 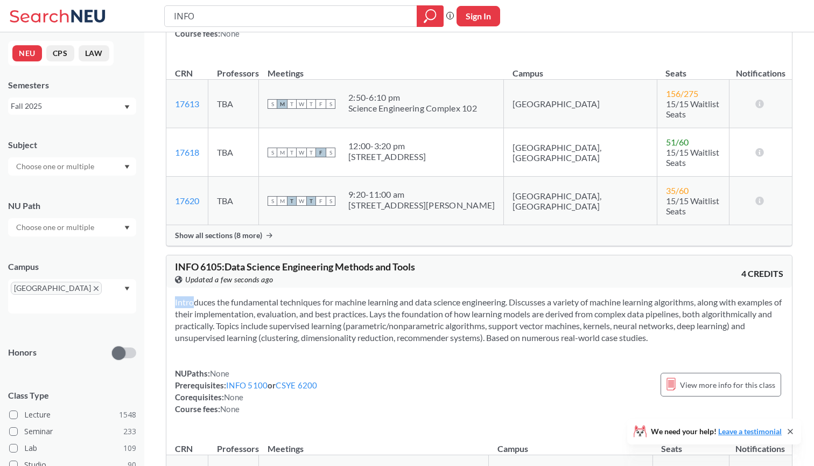 What do you see at coordinates (430, 16) in the screenshot?
I see `svg: magnifying glass` at bounding box center [430, 16].